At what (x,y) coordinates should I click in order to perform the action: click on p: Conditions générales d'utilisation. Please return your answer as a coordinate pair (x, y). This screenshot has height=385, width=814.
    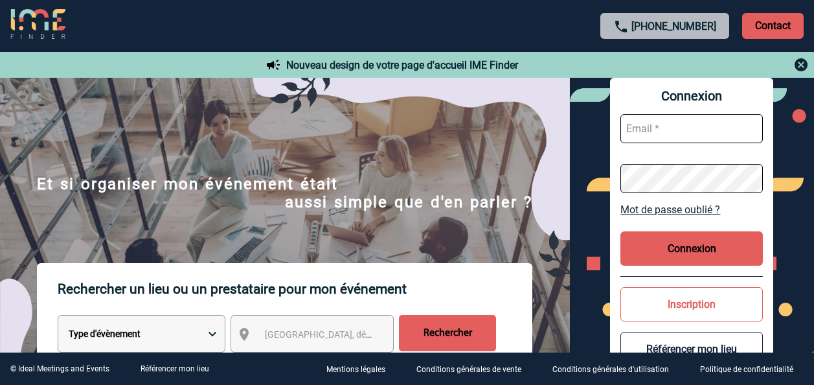
    Looking at the image, I should click on (611, 370).